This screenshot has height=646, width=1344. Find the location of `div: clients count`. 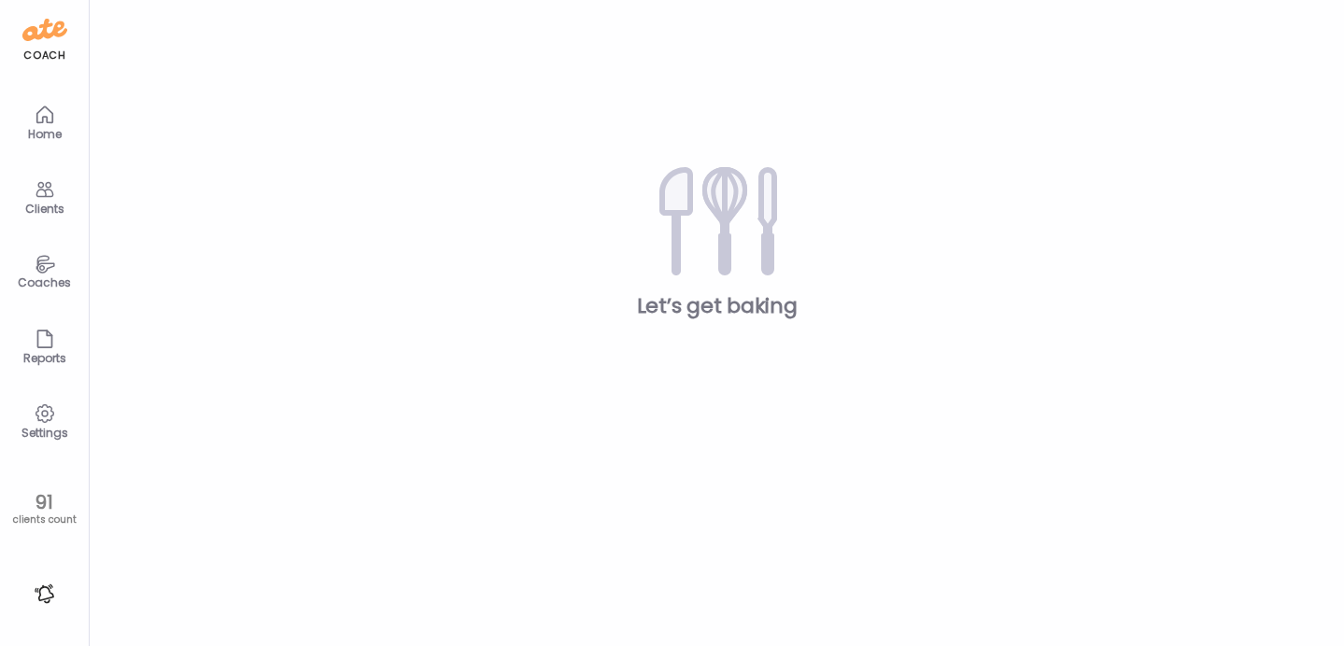

div: clients count is located at coordinates (44, 520).